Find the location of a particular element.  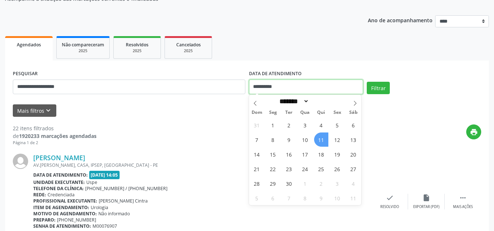

b: Motivo de agendamento: is located at coordinates (65, 214).